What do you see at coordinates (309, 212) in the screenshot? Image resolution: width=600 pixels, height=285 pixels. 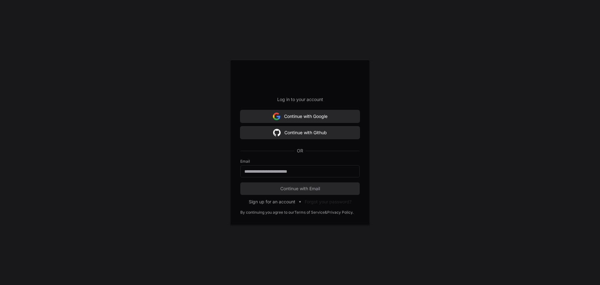 I see `a: Terms of Service` at bounding box center [309, 212].